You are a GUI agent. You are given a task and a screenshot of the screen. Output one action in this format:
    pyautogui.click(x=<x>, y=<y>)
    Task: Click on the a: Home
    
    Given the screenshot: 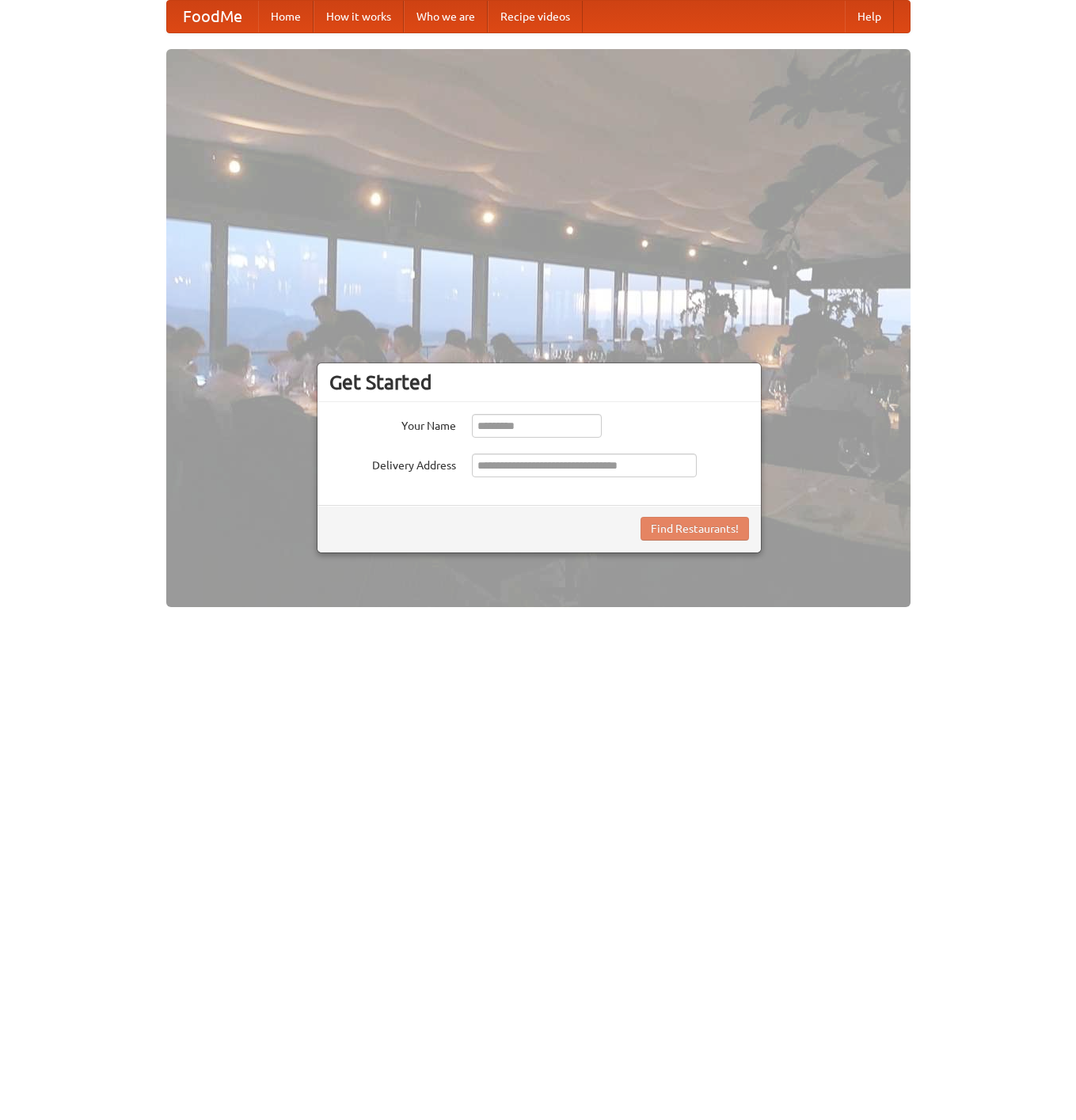 What is the action you would take?
    pyautogui.click(x=286, y=17)
    